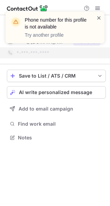 The image size is (110, 206). What do you see at coordinates (56, 76) in the screenshot?
I see `div: Save to List / ATS / CRM` at bounding box center [56, 76].